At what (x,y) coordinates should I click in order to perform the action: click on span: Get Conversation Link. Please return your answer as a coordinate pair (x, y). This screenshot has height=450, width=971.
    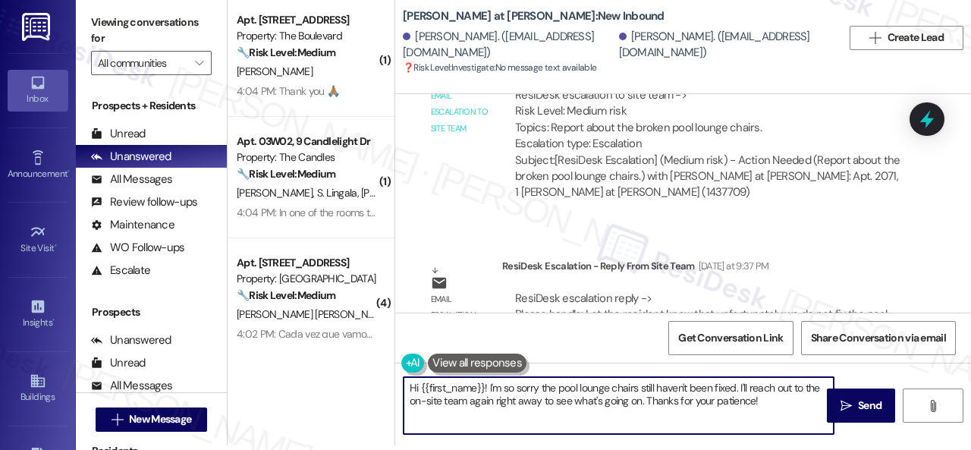
    Looking at the image, I should click on (731, 338).